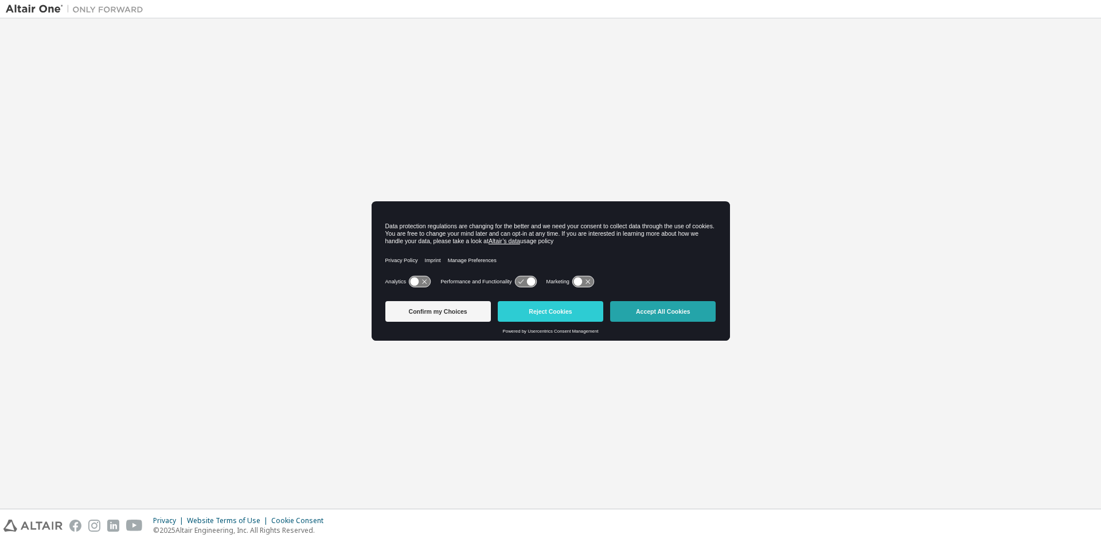 This screenshot has width=1101, height=542. Describe the element at coordinates (113, 525) in the screenshot. I see `img: linkedin.svg` at that location.